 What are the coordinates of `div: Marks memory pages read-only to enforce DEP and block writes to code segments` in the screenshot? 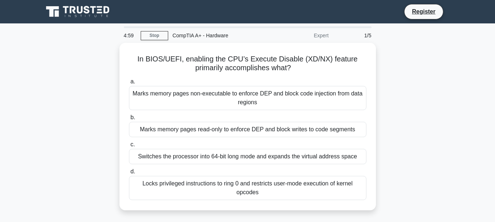 It's located at (247, 130).